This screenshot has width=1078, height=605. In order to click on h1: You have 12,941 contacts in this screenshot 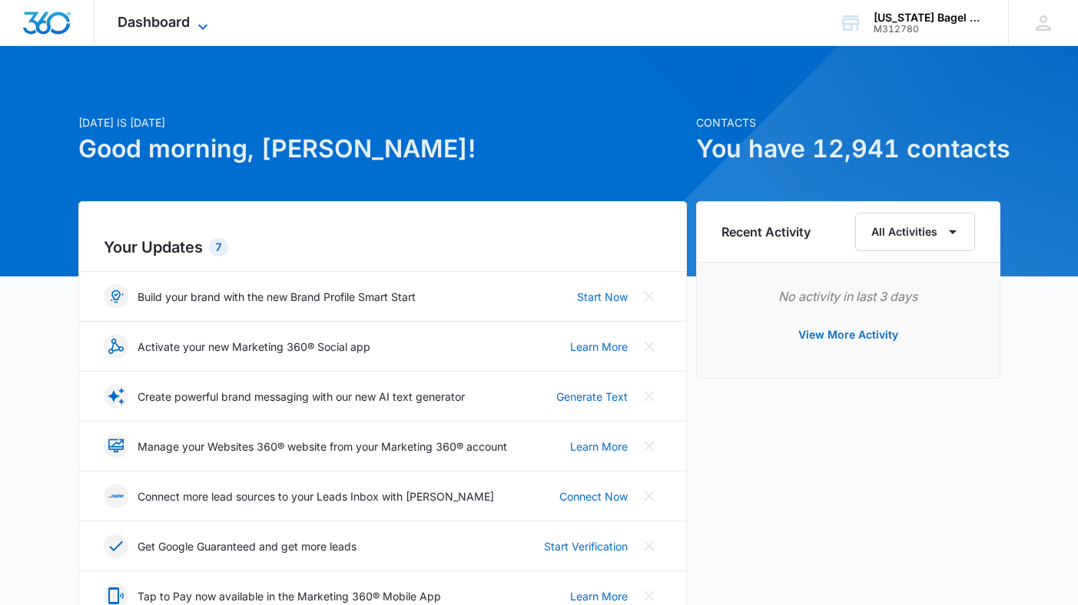, I will do `click(848, 149)`.